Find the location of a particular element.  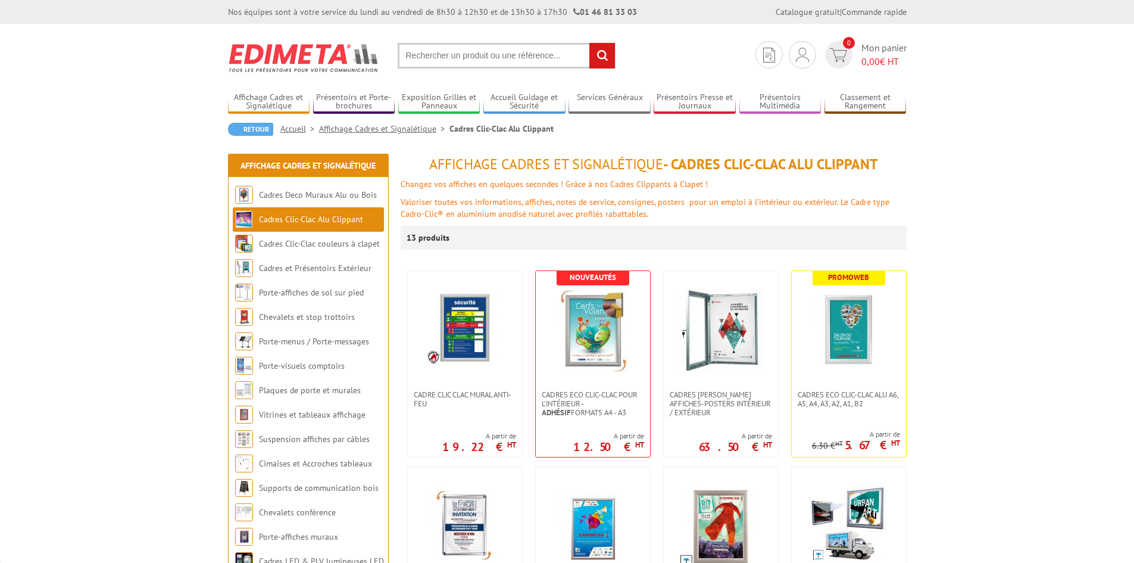

img: Porte-menus / Porte-messages is located at coordinates (244, 341).